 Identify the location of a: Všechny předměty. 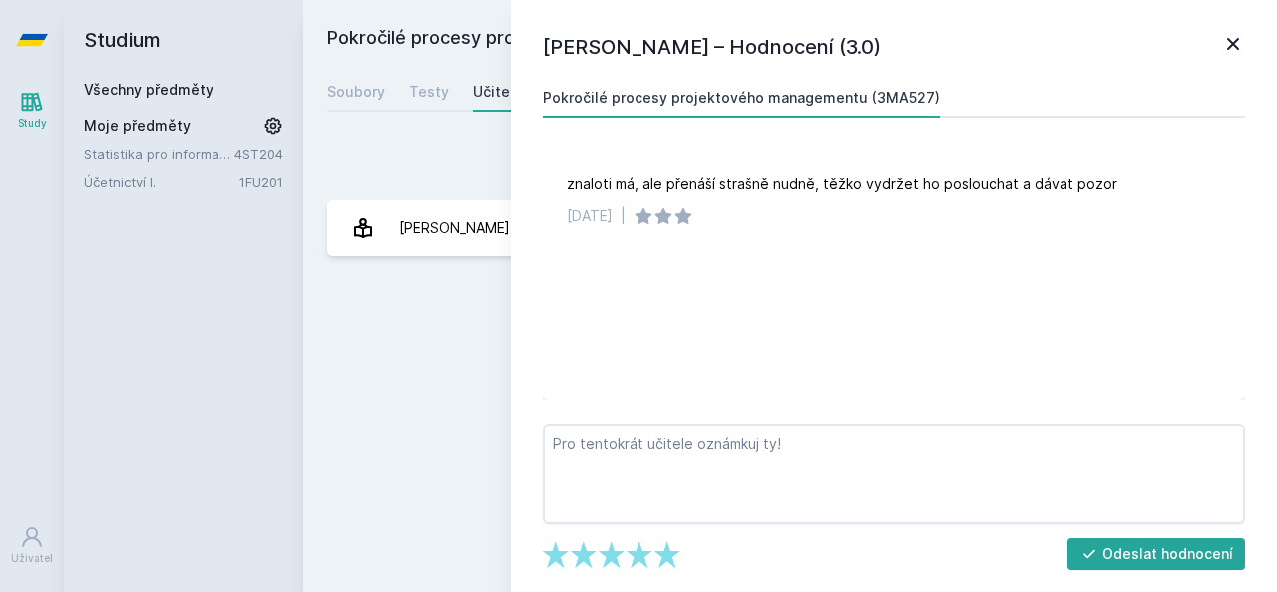
(149, 89).